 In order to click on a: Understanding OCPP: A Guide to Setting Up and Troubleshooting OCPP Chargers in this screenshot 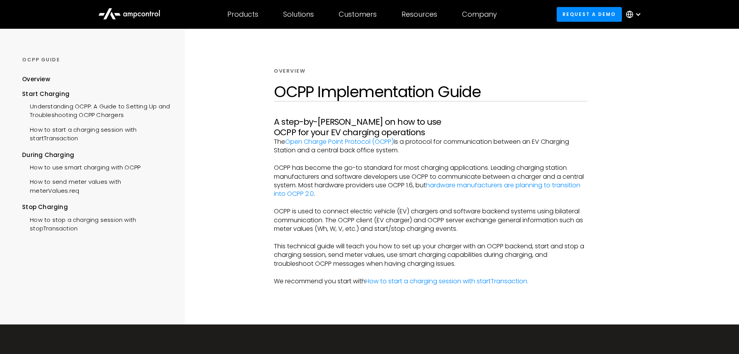, I will do `click(96, 110)`.